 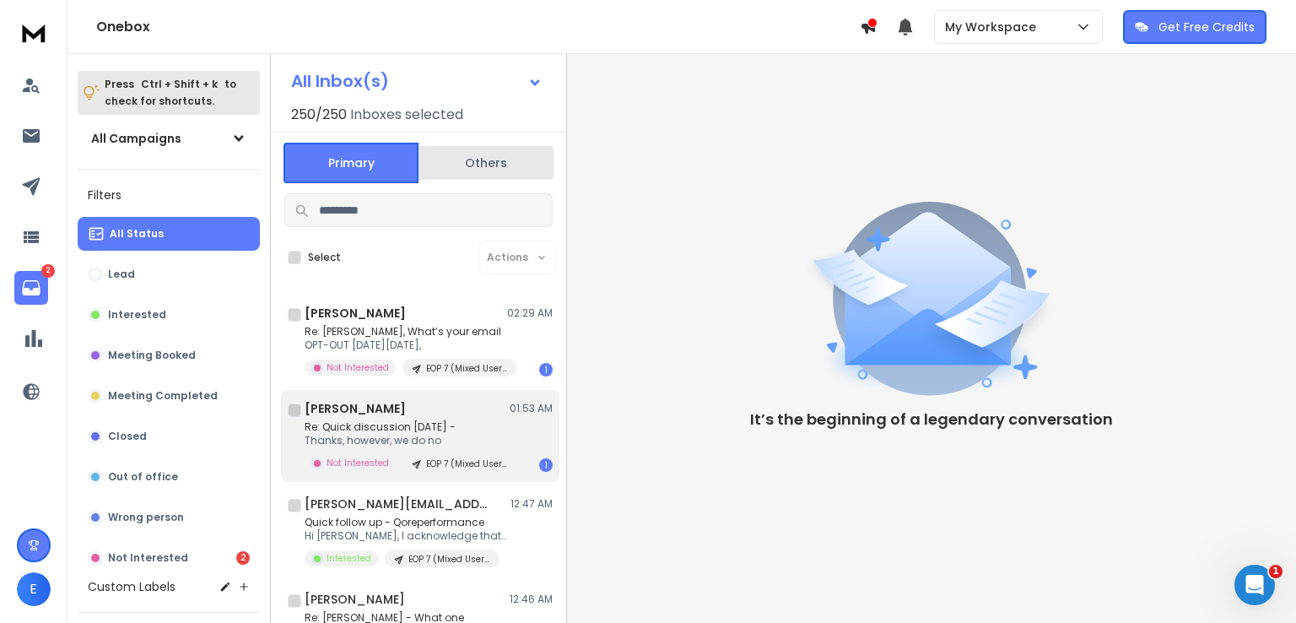 I want to click on h1: Onebox, so click(x=478, y=27).